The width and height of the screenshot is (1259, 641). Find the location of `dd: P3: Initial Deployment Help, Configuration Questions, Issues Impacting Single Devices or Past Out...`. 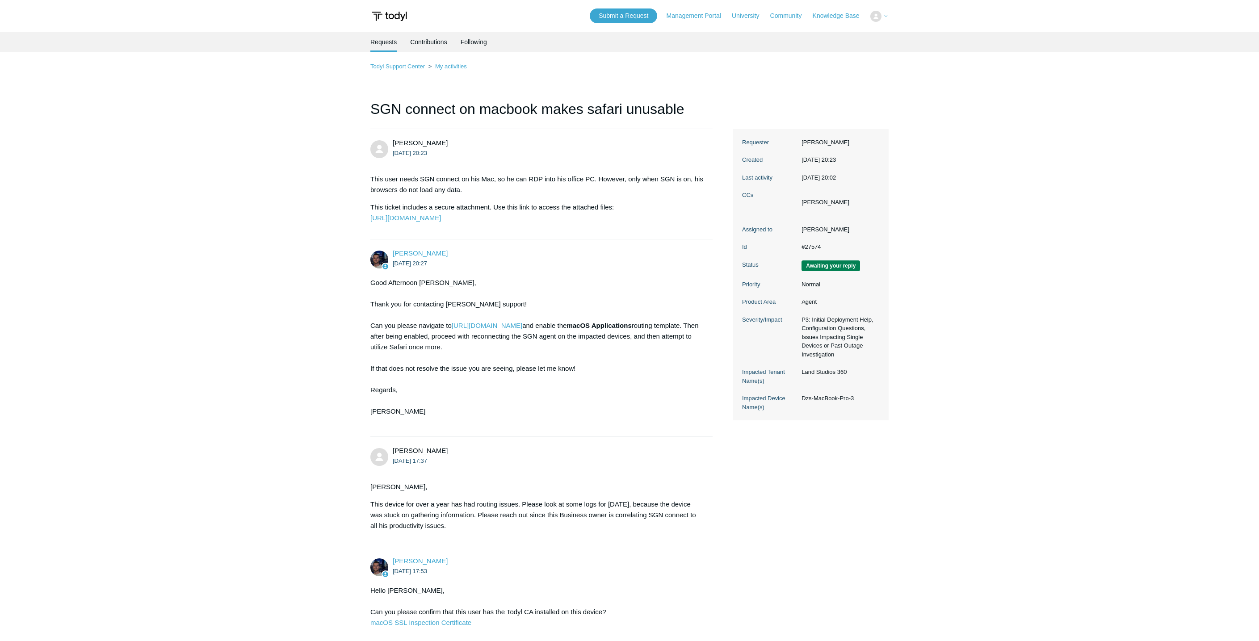

dd: P3: Initial Deployment Help, Configuration Questions, Issues Impacting Single Devices or Past Out... is located at coordinates (838, 337).